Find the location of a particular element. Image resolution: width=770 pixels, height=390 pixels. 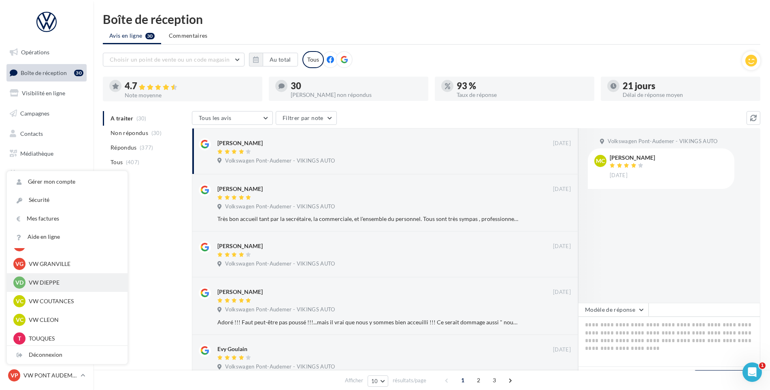

p: TOUQUES is located at coordinates (73, 338).